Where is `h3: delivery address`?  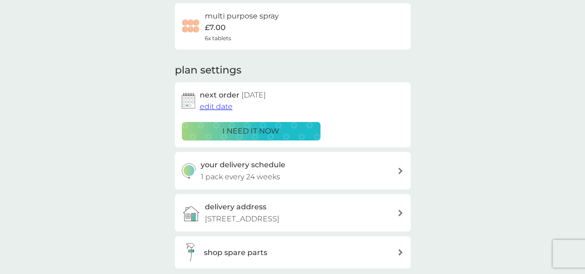
h3: delivery address is located at coordinates (236, 207).